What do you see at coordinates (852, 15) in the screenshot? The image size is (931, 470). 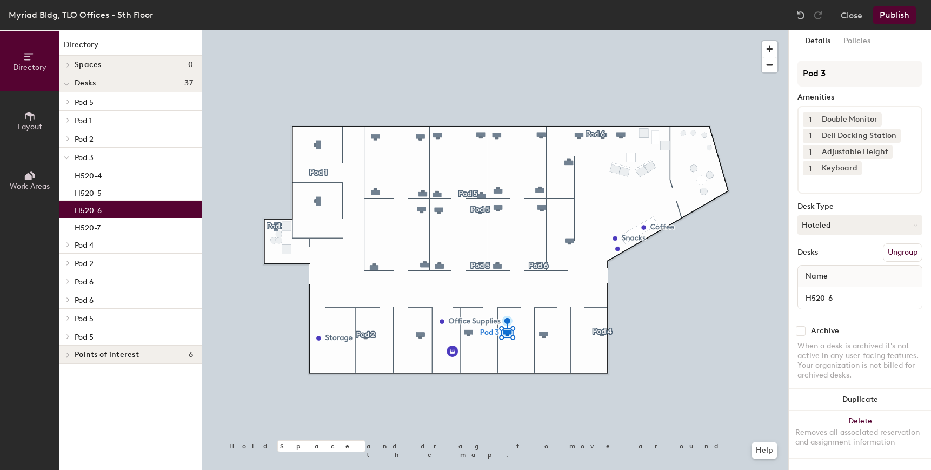 I see `button: Close` at bounding box center [852, 15].